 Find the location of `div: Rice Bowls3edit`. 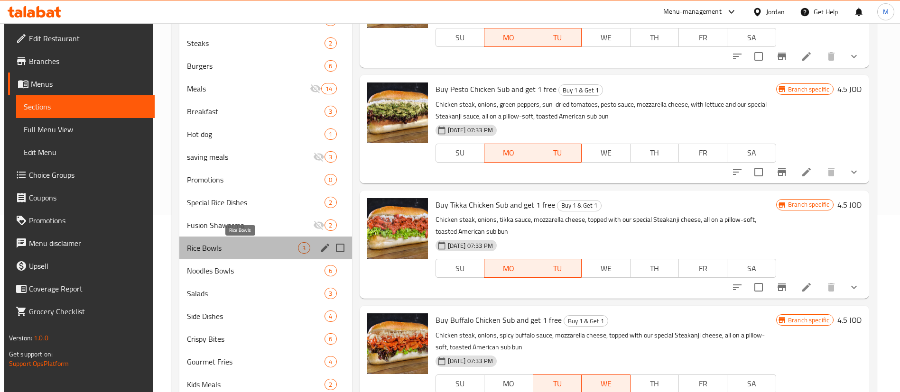

div: Rice Bowls3edit is located at coordinates (266, 248).